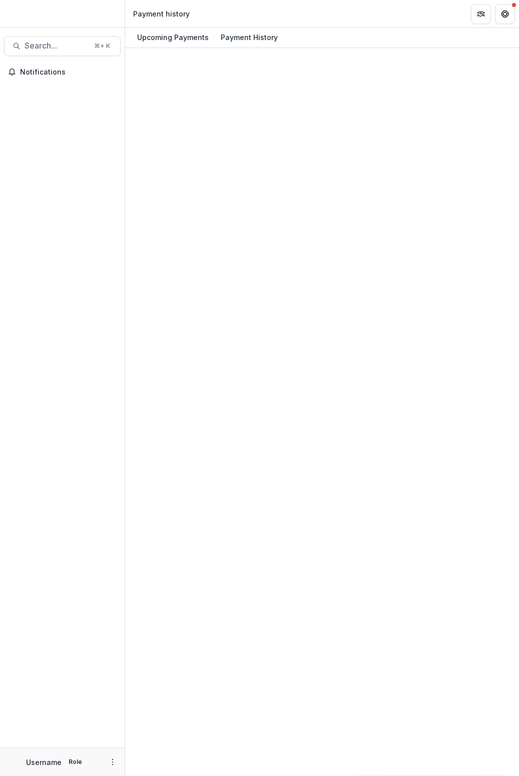  Describe the element at coordinates (161, 14) in the screenshot. I see `div: Payment history` at that location.